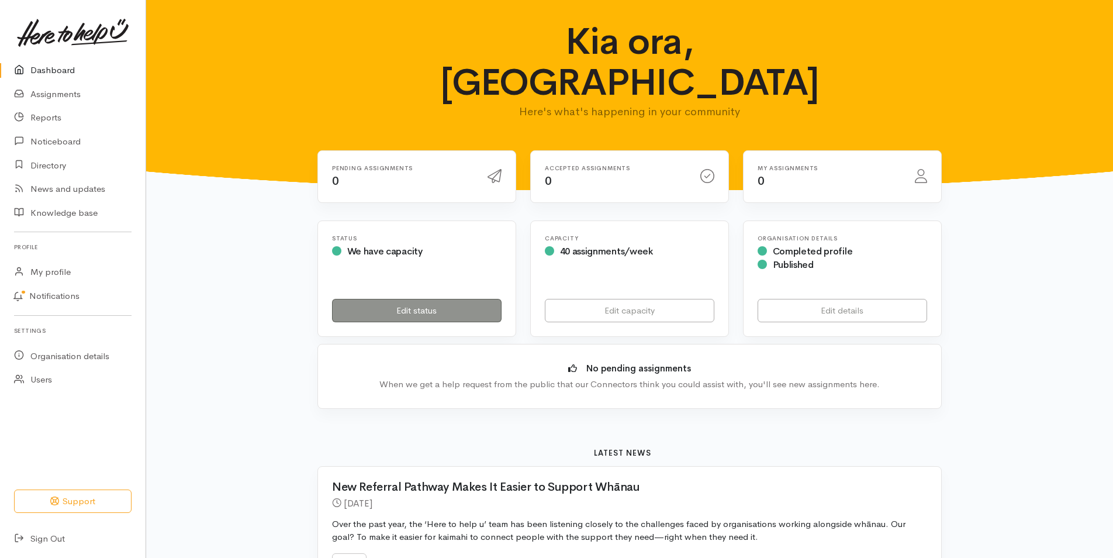 The height and width of the screenshot is (558, 1113). I want to click on h6: Capacity, so click(629, 238).